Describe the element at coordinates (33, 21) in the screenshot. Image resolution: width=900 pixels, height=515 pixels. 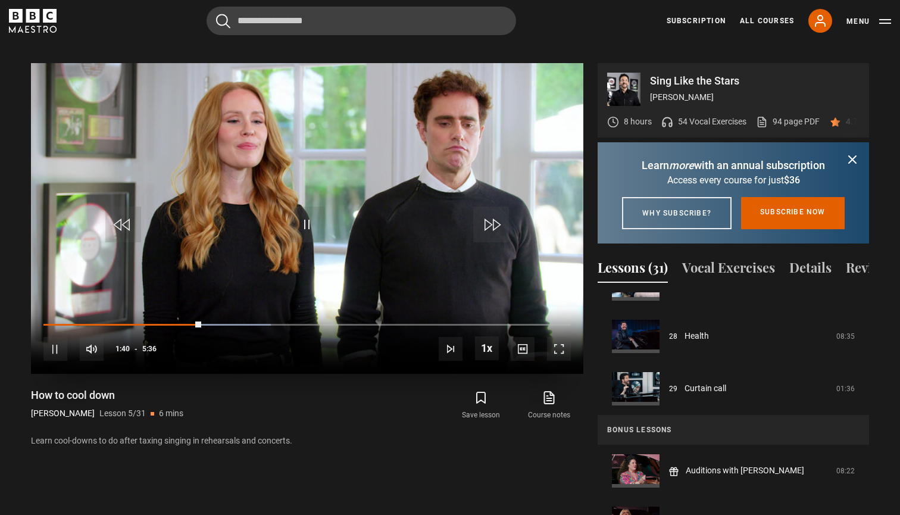
I see `svg: BBC Maestro` at that location.